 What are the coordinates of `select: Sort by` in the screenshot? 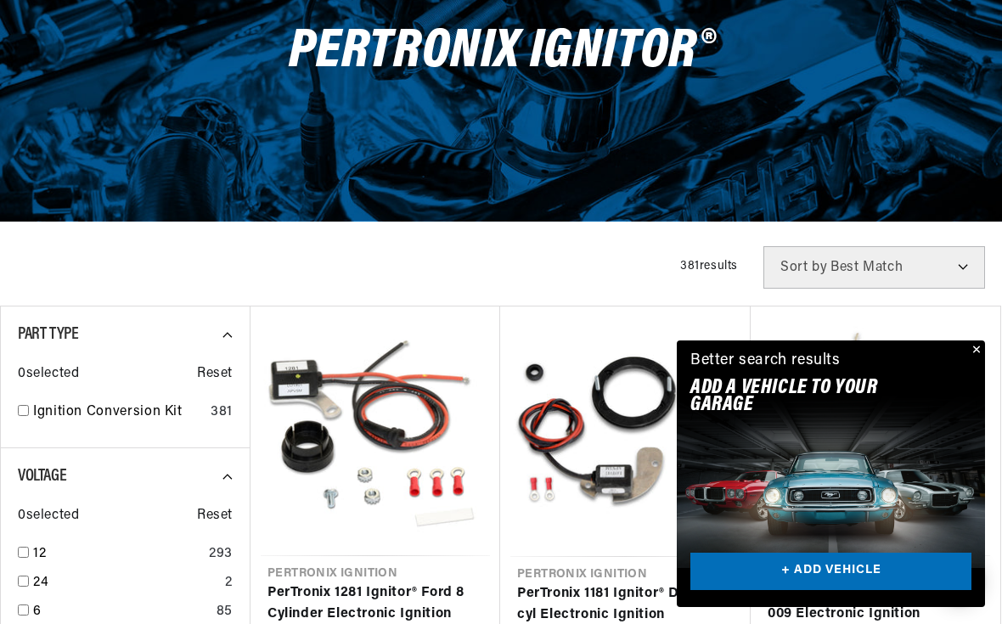 It's located at (874, 267).